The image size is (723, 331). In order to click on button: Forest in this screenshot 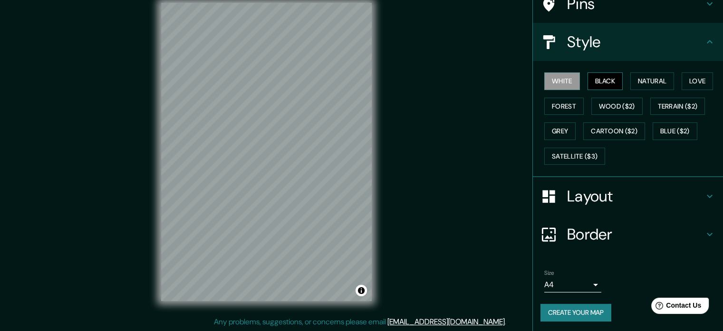, I will do `click(564, 106)`.